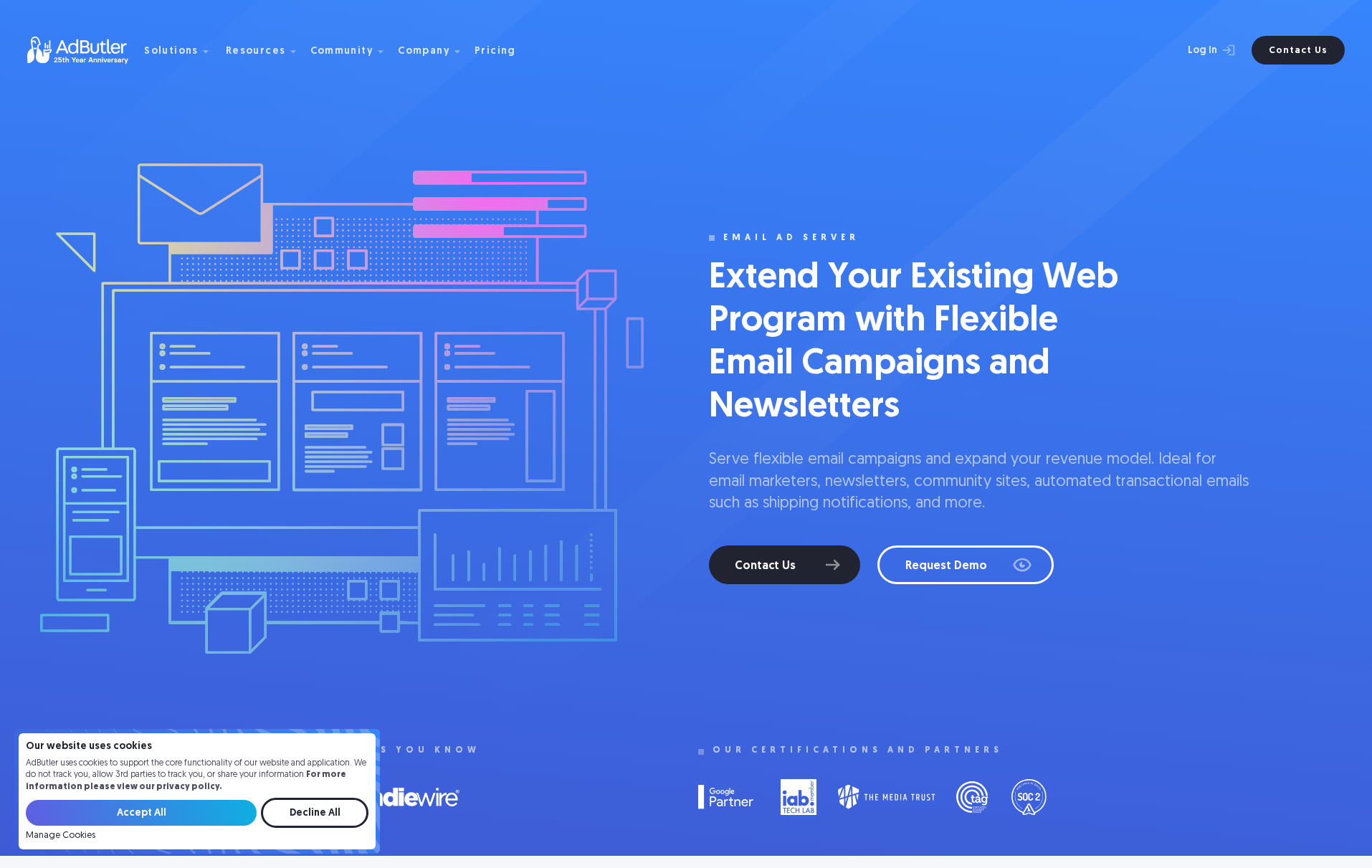  Describe the element at coordinates (197, 747) in the screenshot. I see `h4: Our website uses cookies` at that location.